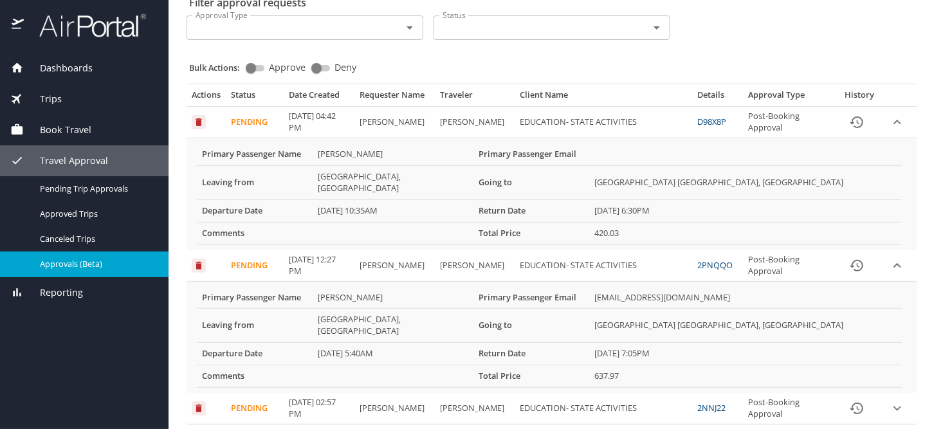 This screenshot has width=943, height=429. Describe the element at coordinates (790, 98) in the screenshot. I see `th: Approval Type` at that location.